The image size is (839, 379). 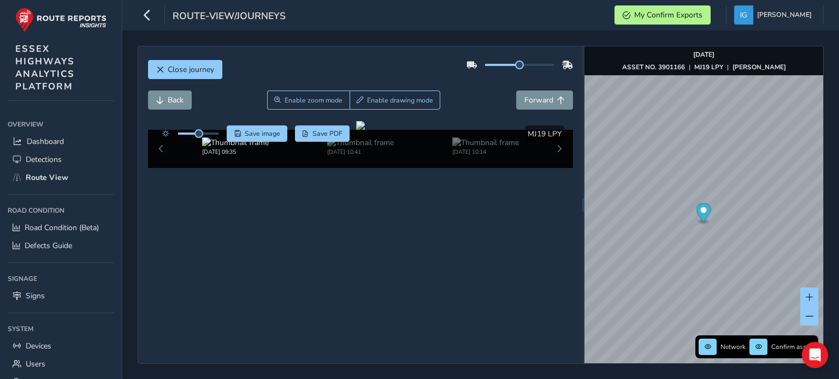 I want to click on div: Overview, so click(x=61, y=124).